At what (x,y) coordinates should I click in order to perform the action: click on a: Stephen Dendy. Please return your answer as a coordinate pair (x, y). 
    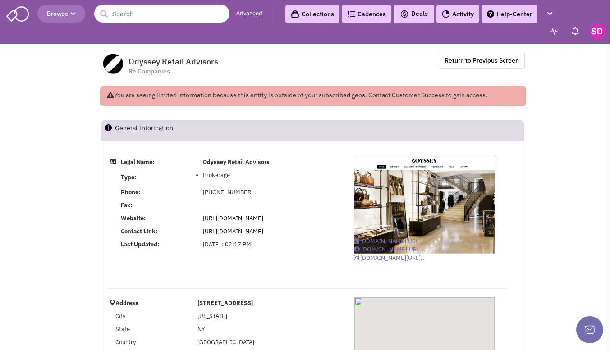
    Looking at the image, I should click on (597, 31).